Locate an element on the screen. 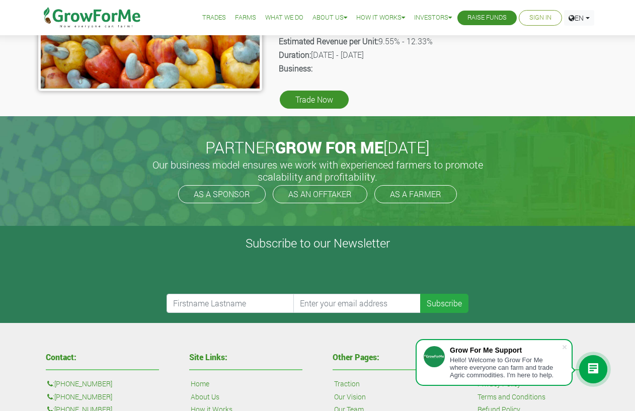  div: Grow For Me Support is located at coordinates (506, 350).